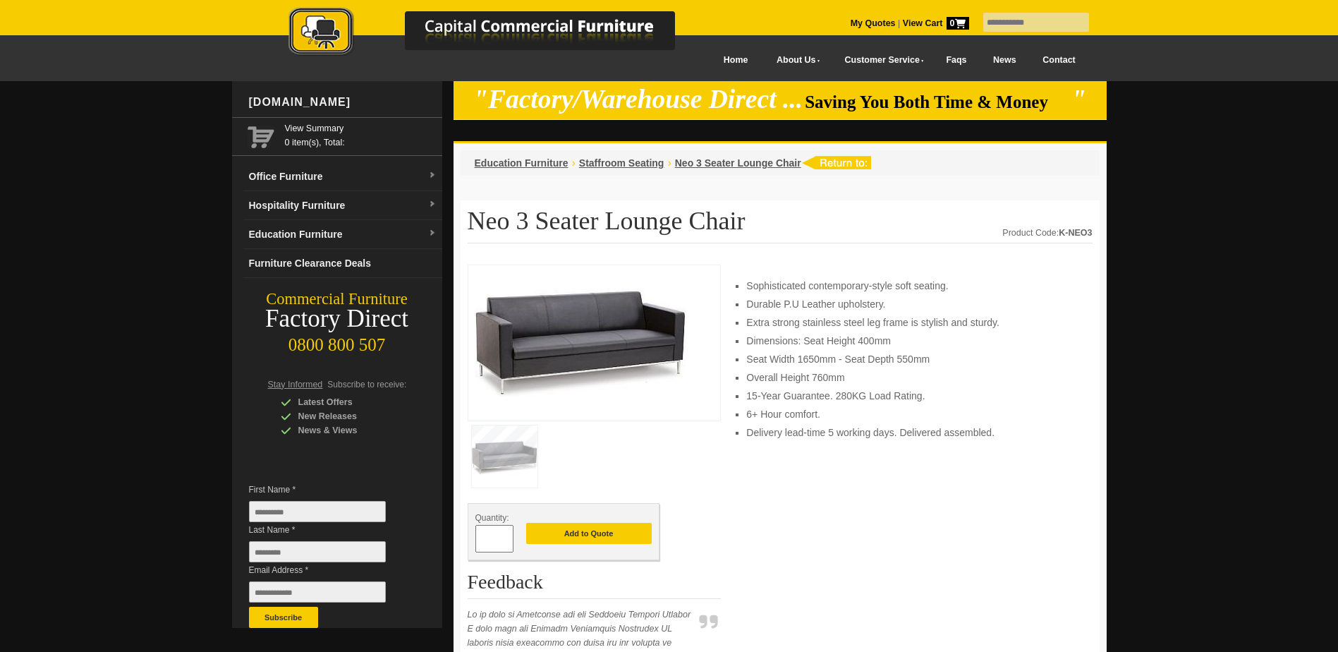 The image size is (1338, 652). Describe the element at coordinates (637, 99) in the screenshot. I see `em: "Factory/Warehouse Direct ...` at that location.